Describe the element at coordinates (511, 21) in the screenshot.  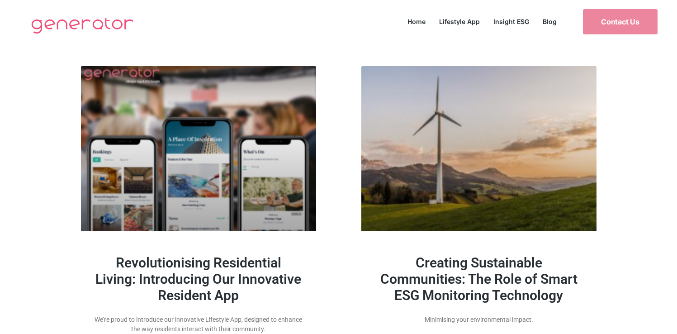
I see `a: Insight ESG` at that location.